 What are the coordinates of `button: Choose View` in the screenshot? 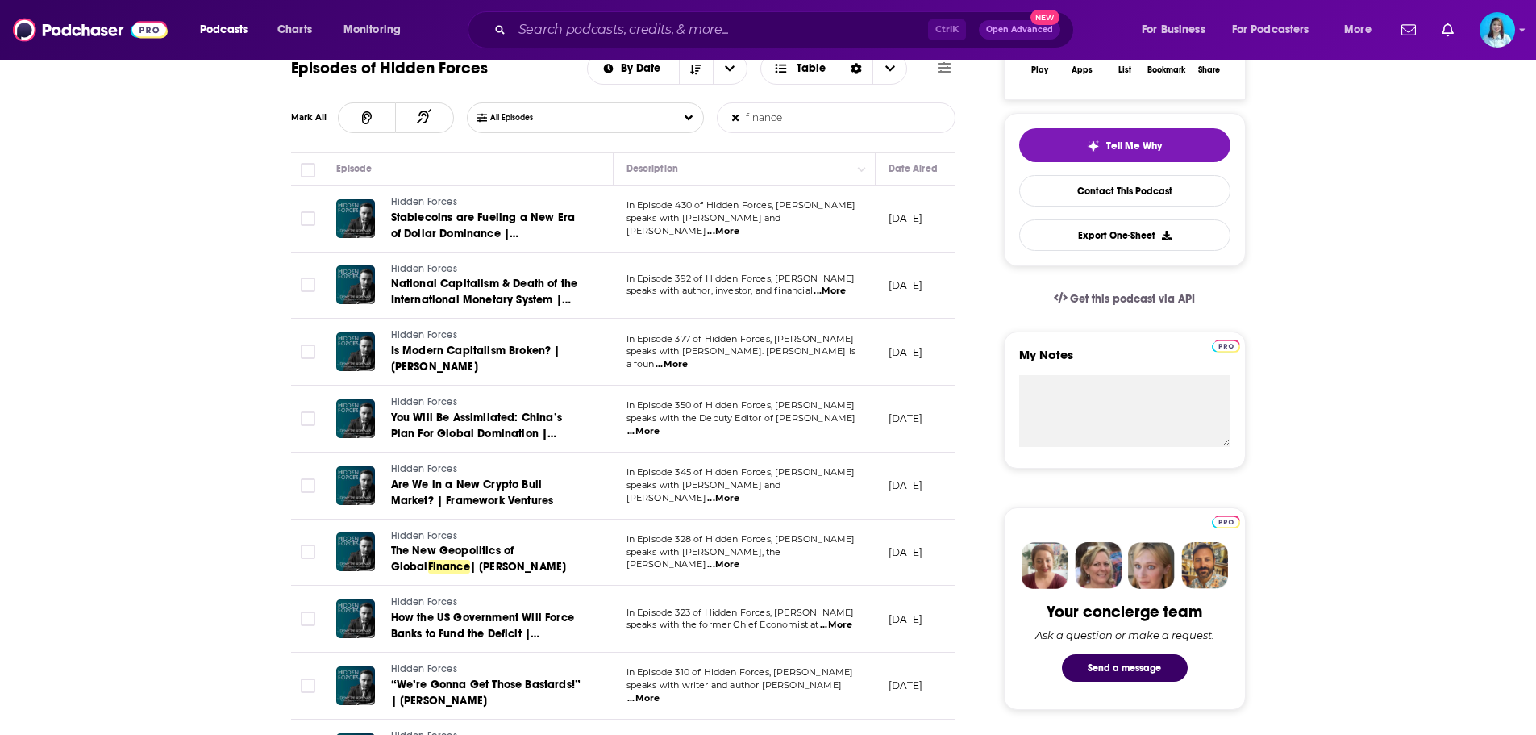 It's located at (834, 69).